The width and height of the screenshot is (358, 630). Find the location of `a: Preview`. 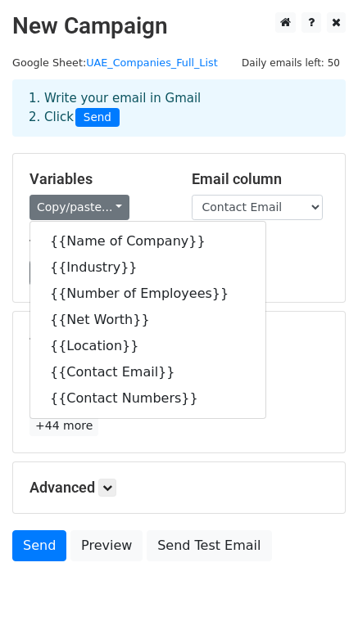

a: Preview is located at coordinates (106, 546).